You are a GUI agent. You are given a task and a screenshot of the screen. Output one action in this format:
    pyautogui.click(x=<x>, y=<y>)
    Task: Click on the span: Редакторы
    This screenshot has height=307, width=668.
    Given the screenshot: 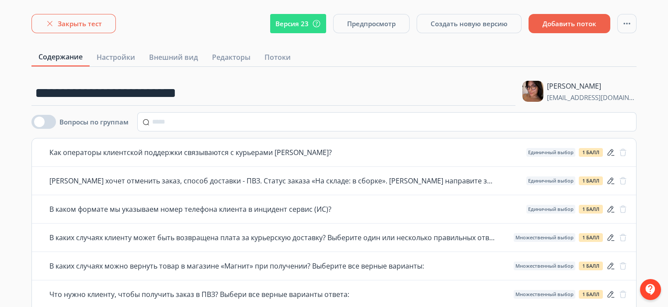 What is the action you would take?
    pyautogui.click(x=231, y=57)
    